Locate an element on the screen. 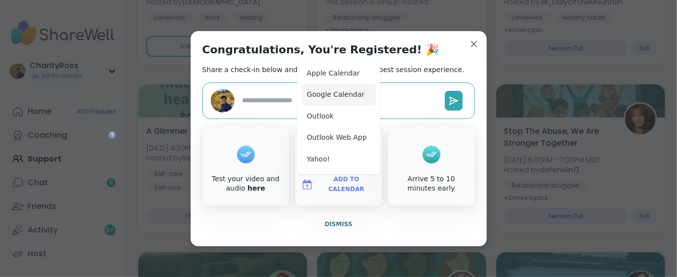 This screenshot has width=677, height=277. button: Outlook is located at coordinates (339, 117).